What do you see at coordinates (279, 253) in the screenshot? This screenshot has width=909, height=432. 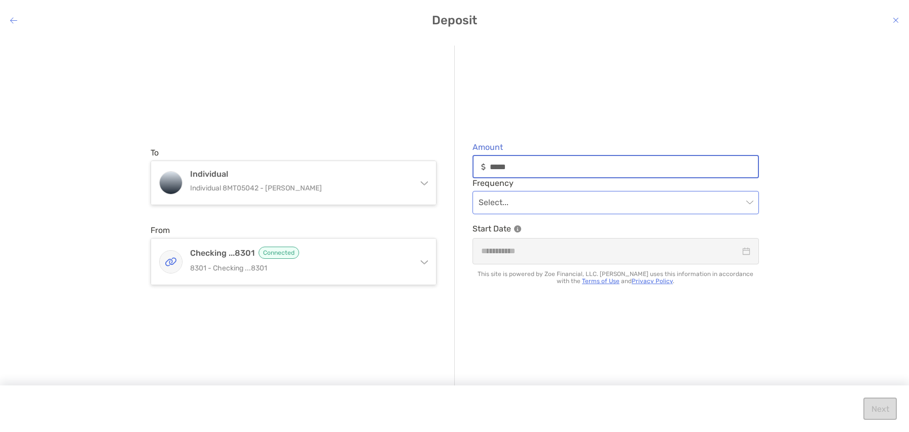 I see `span: Connected` at bounding box center [279, 253].